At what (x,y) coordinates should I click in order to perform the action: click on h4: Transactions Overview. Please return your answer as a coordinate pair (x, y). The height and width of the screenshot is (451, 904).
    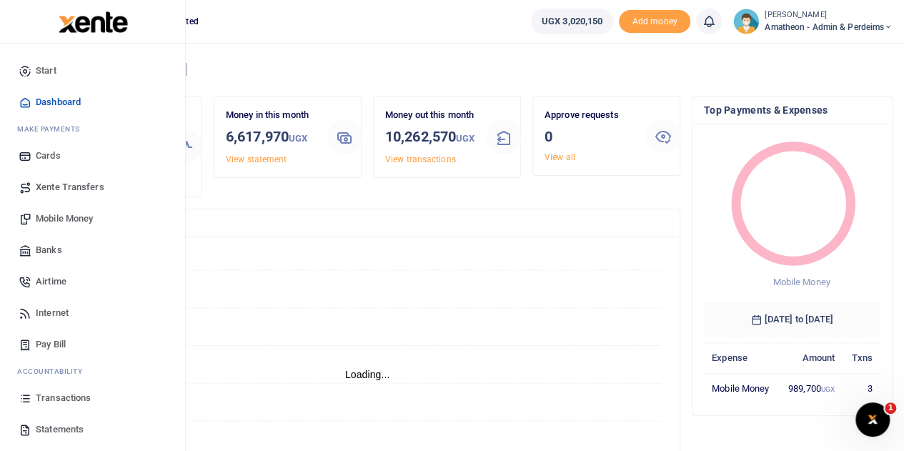
    Looking at the image, I should click on (367, 223).